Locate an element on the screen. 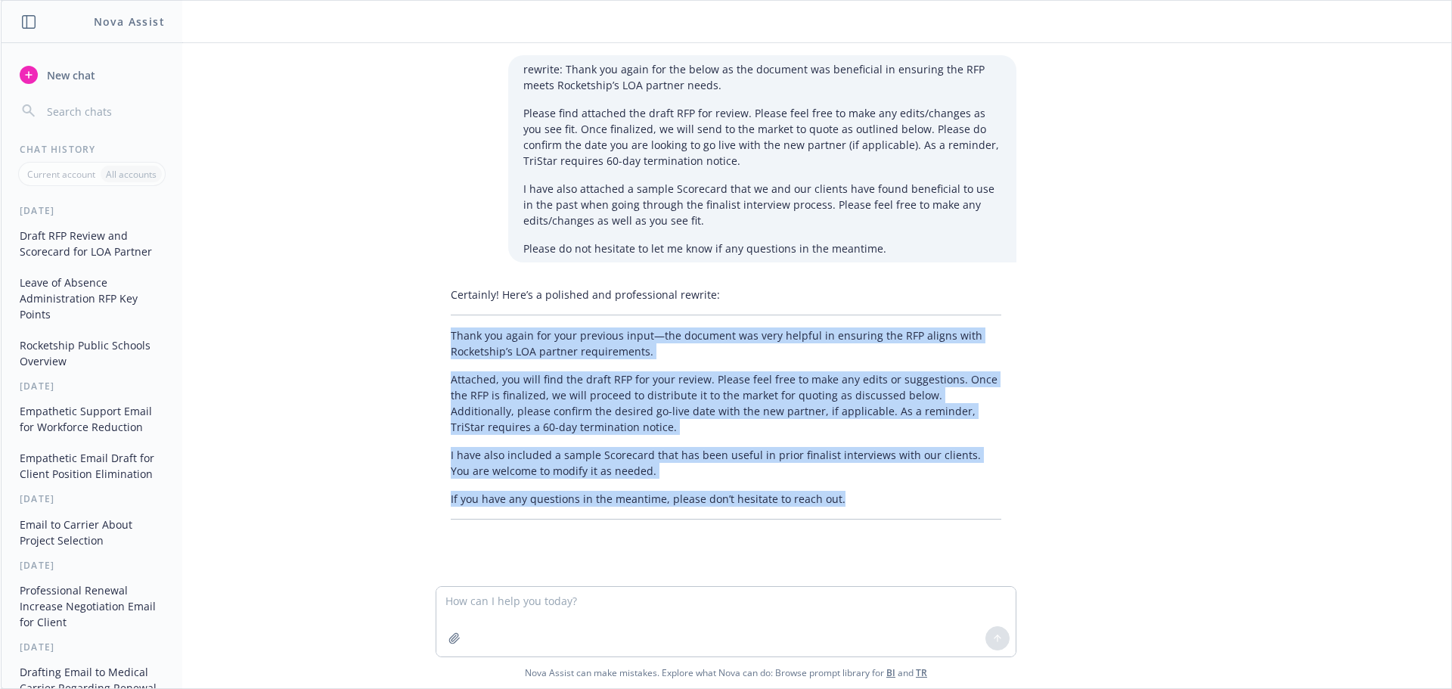  h1: Nova Assist is located at coordinates (129, 21).